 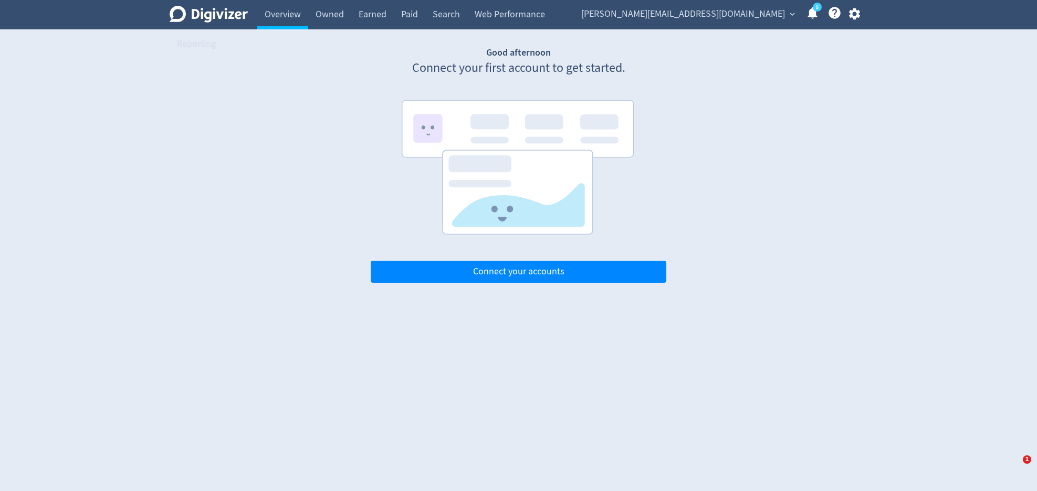 I want to click on span: 1, so click(x=1027, y=460).